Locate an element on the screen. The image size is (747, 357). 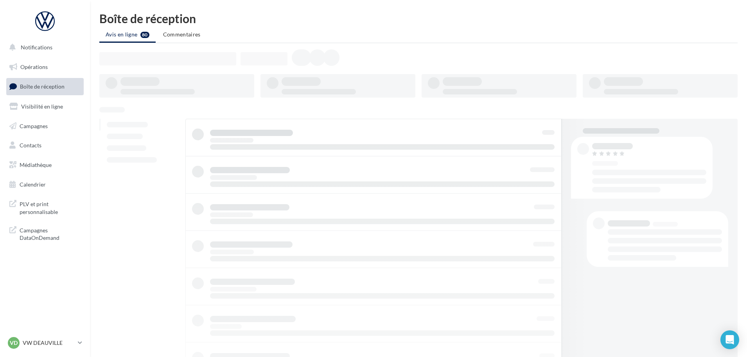
span: Commentaires is located at coordinates (182, 34).